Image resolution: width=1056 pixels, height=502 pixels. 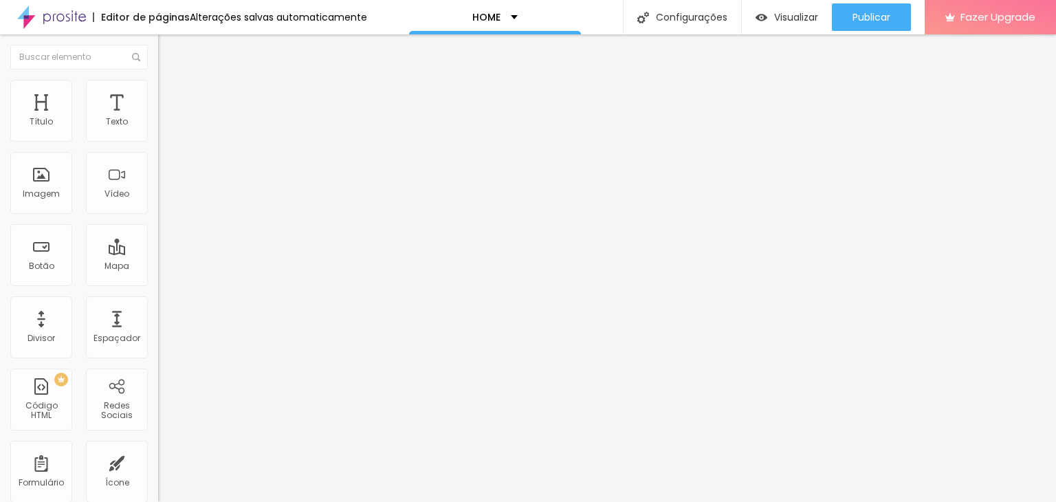 I want to click on div: Espaçador, so click(x=117, y=338).